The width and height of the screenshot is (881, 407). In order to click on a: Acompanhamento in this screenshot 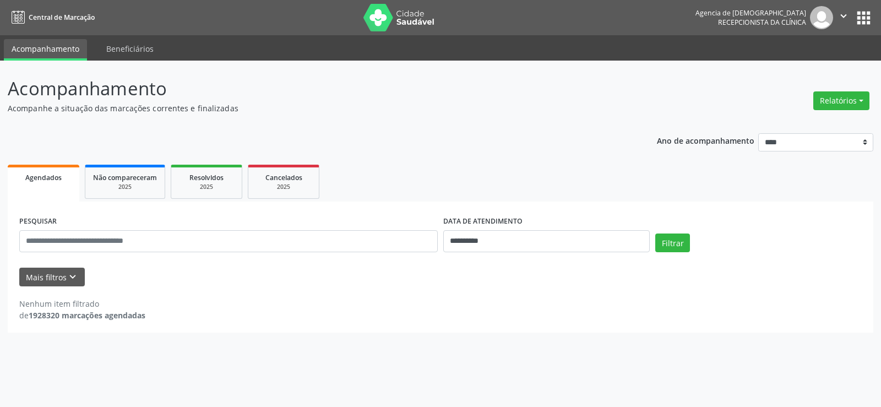, I will do `click(45, 50)`.